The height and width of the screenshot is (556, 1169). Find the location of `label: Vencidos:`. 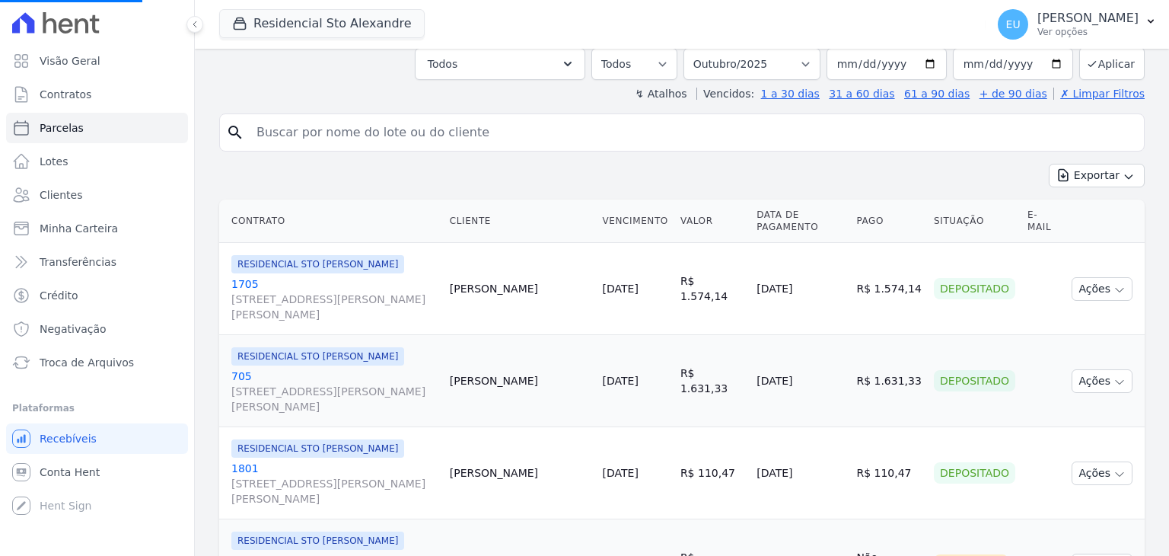

label: Vencidos: is located at coordinates (725, 94).